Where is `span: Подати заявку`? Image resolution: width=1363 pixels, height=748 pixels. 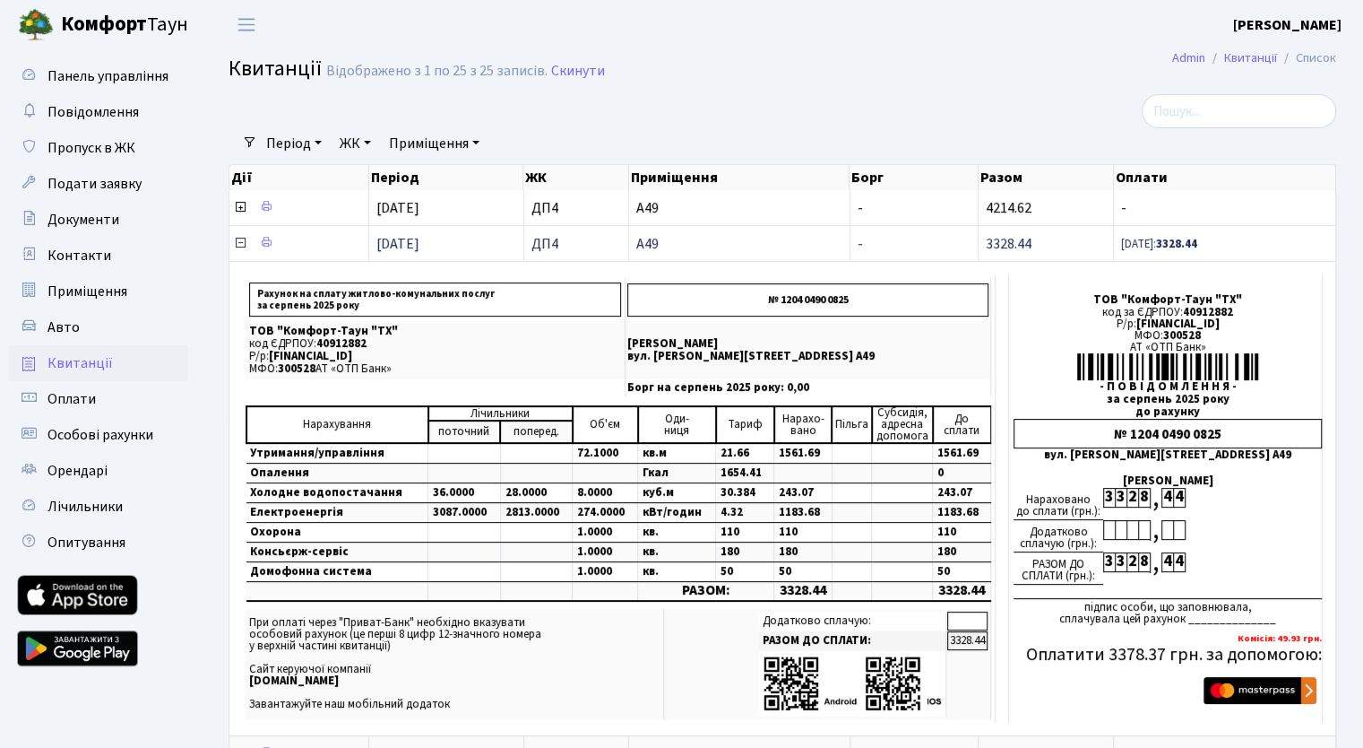 span: Подати заявку is located at coordinates (94, 184).